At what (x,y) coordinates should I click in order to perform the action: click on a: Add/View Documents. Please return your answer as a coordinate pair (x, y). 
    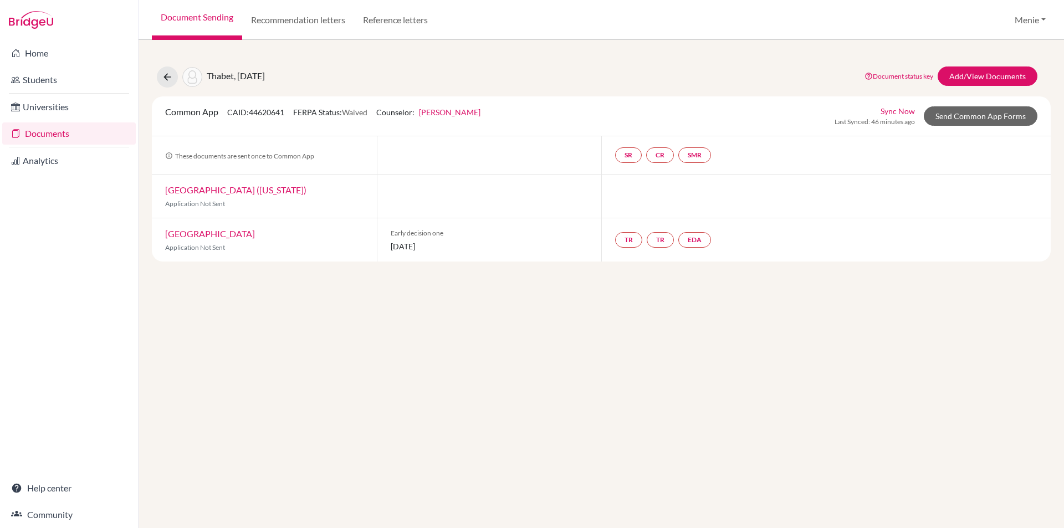
    Looking at the image, I should click on (987, 76).